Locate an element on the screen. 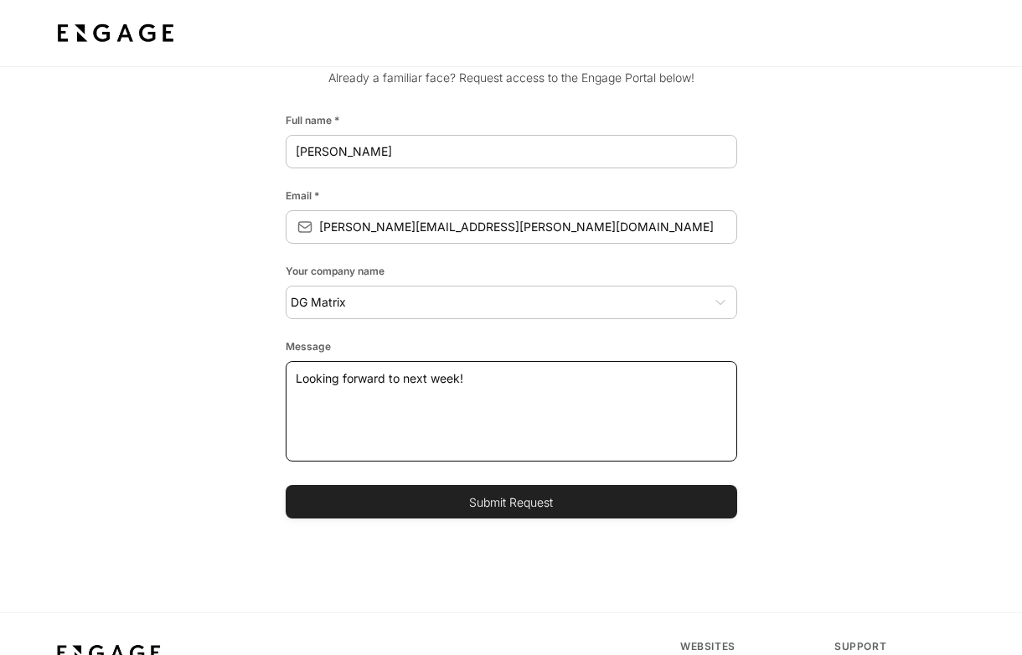 The height and width of the screenshot is (655, 1022). div: Your company name is located at coordinates (511, 268).